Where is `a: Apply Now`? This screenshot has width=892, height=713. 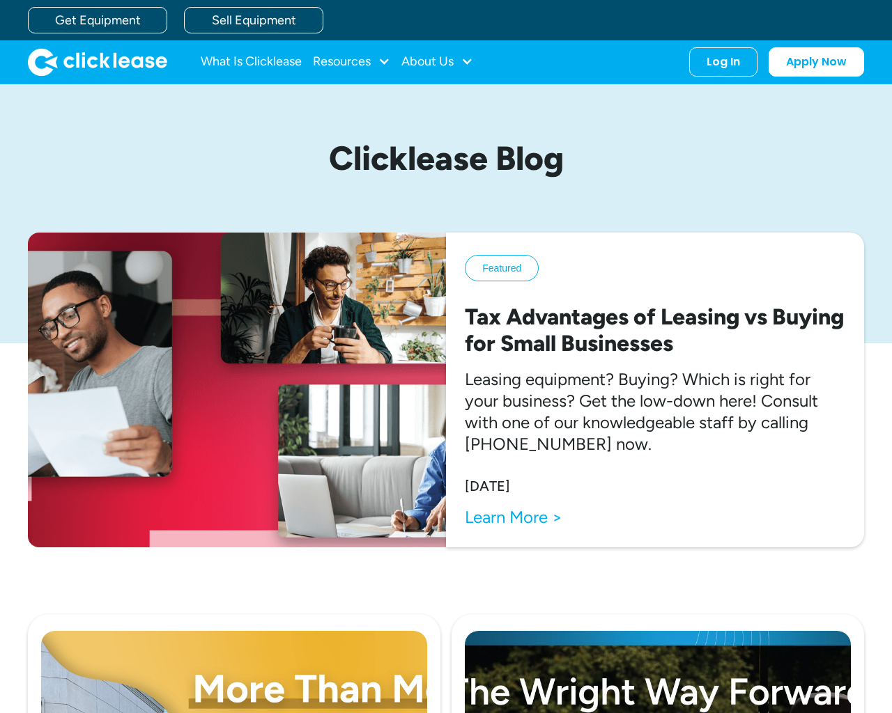
a: Apply Now is located at coordinates (816, 62).